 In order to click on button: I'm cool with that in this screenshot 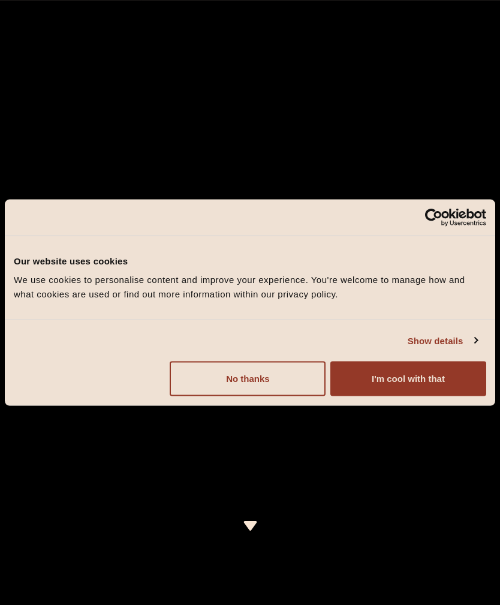, I will do `click(408, 379)`.